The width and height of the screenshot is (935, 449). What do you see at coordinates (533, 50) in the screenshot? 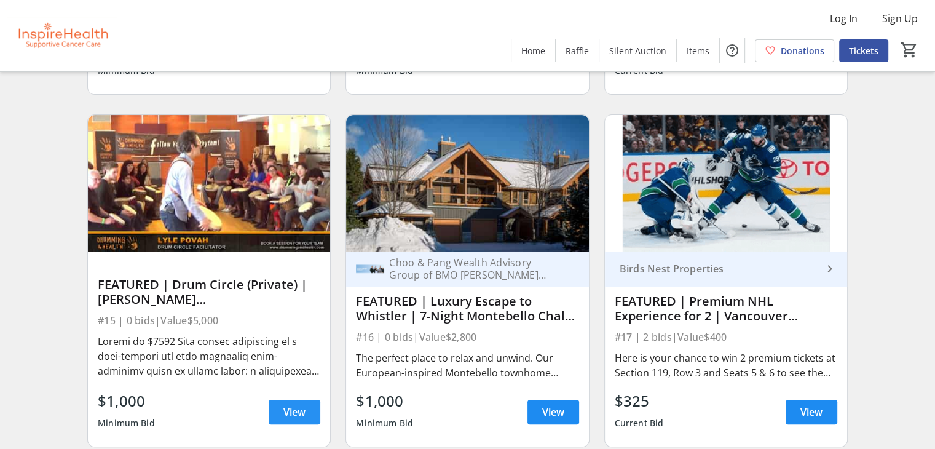
I see `span: Home` at bounding box center [533, 50].